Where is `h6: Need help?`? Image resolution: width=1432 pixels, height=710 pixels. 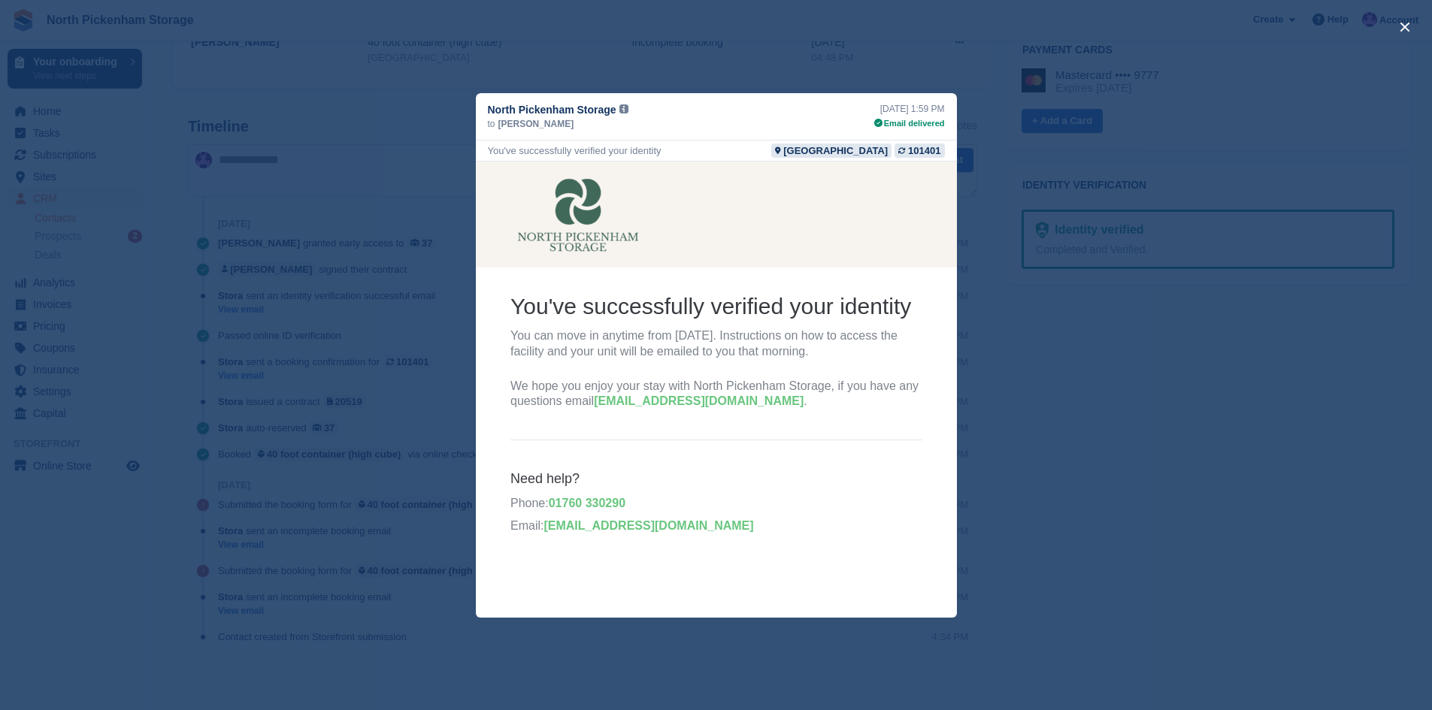 h6: Need help? is located at coordinates (241, 317).